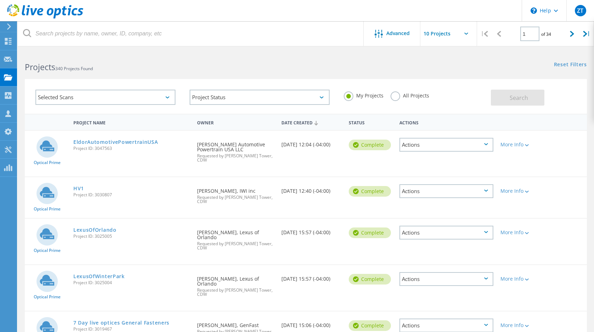 Image resolution: width=594 pixels, height=332 pixels. I want to click on span: ZT, so click(580, 11).